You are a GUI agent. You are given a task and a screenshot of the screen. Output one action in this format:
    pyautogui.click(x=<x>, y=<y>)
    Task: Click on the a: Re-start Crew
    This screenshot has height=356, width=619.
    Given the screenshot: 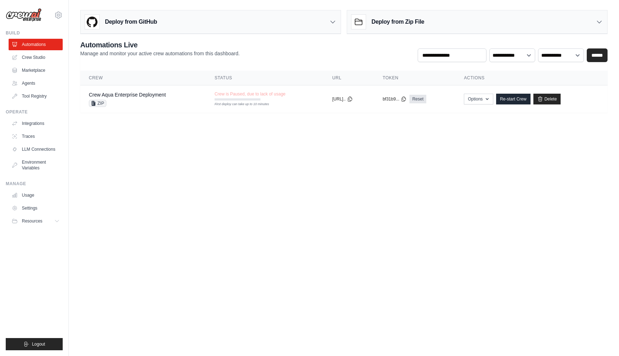 What is the action you would take?
    pyautogui.click(x=514, y=99)
    